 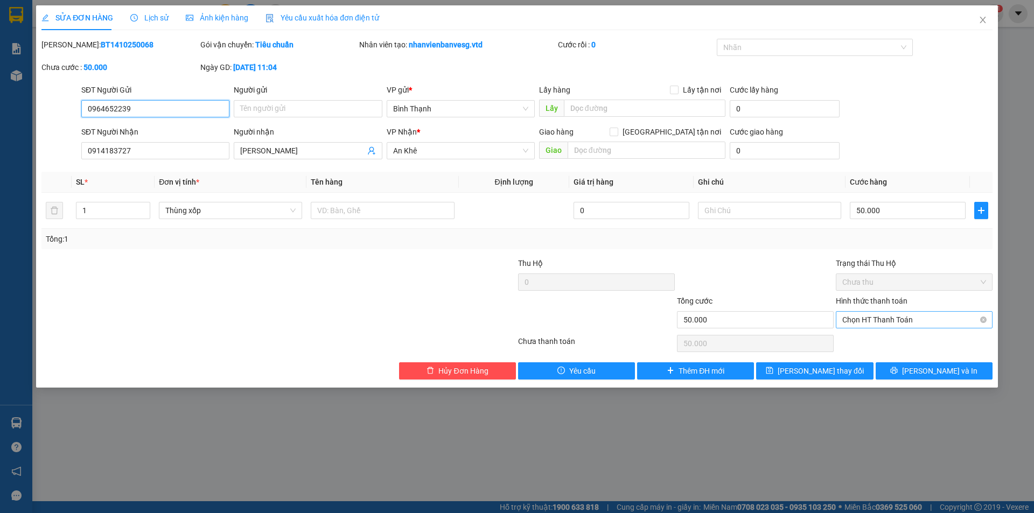 What do you see at coordinates (134, 18) in the screenshot?
I see `span: clock-circle` at bounding box center [134, 18].